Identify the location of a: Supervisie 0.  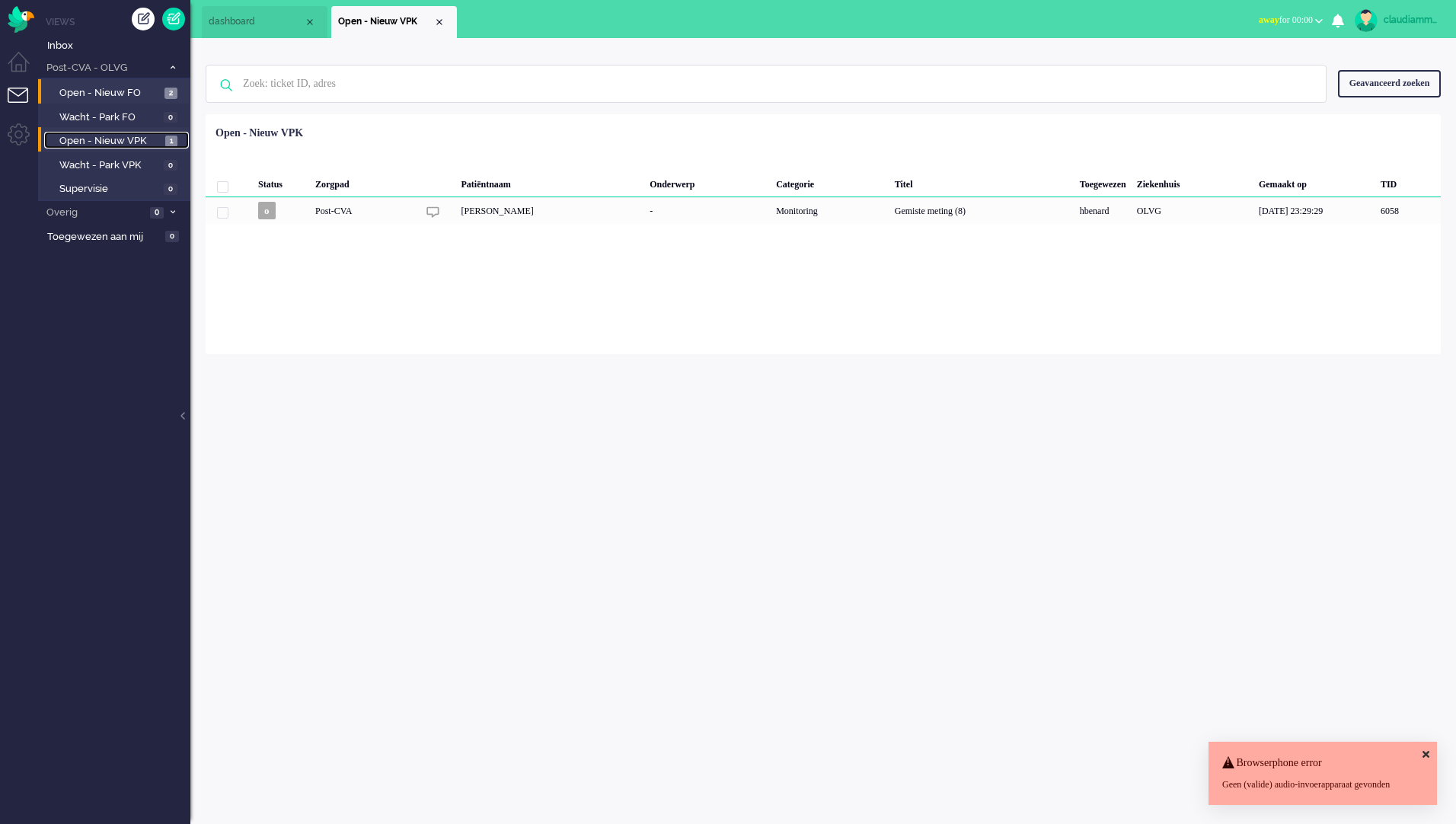
(116, 188).